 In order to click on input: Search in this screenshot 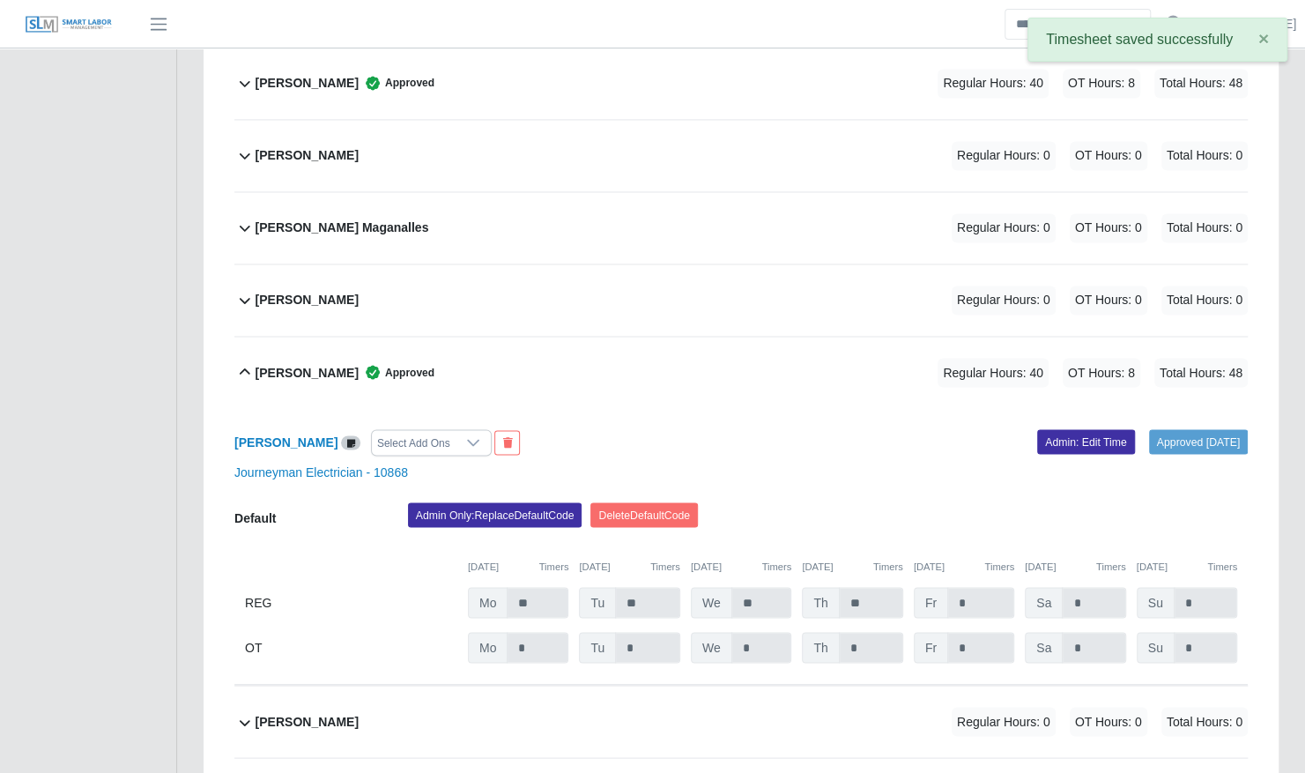, I will do `click(1078, 24)`.